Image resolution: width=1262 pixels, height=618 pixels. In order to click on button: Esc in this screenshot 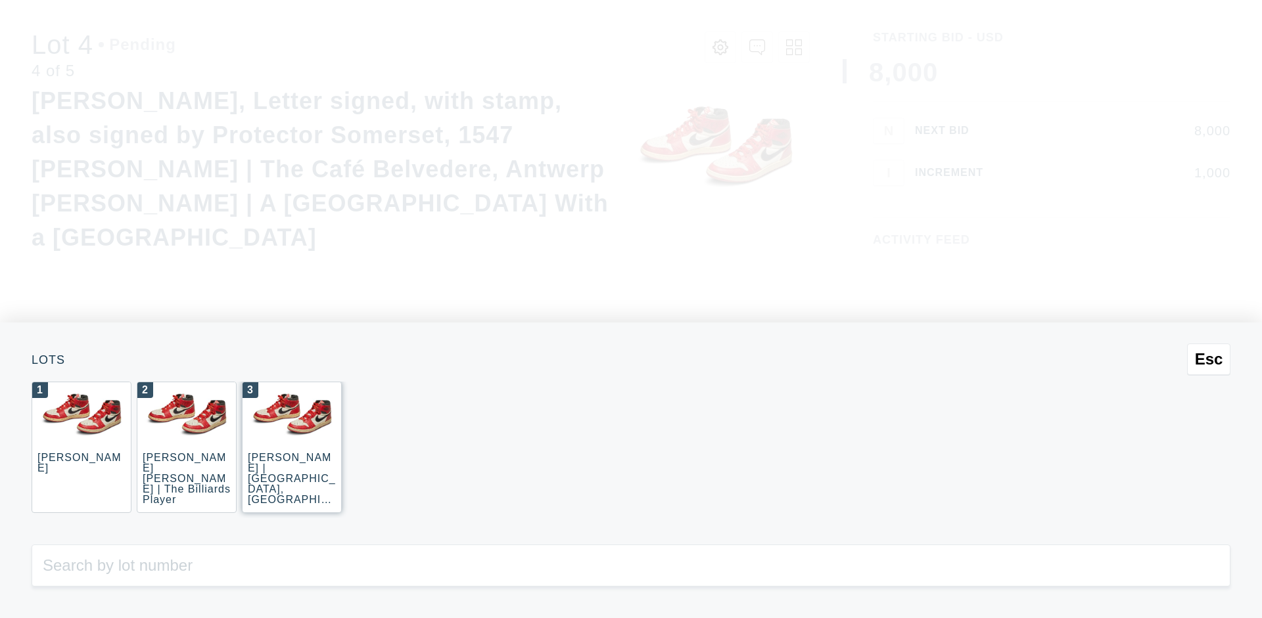, I will do `click(1209, 360)`.